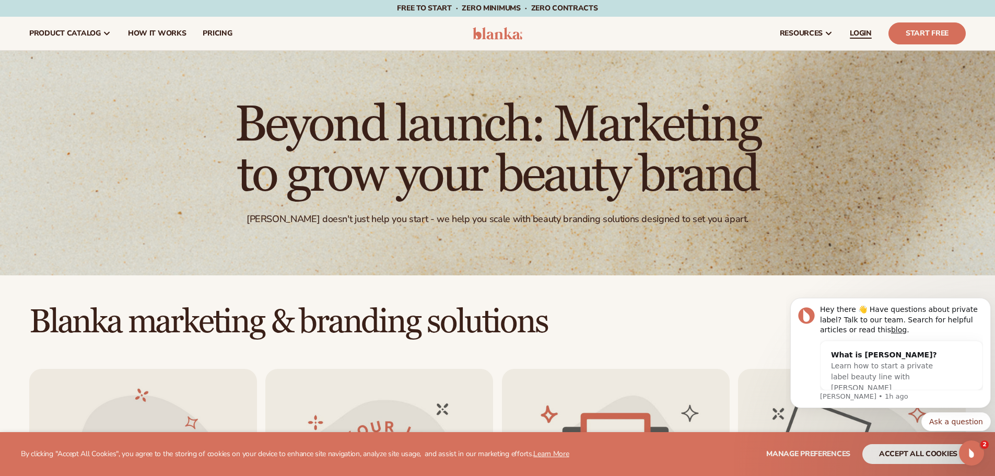  Describe the element at coordinates (295, 454) in the screenshot. I see `p: By clicking "Accept All Cookies", you agree to the storing of cookies on your device to enhance s...` at that location.